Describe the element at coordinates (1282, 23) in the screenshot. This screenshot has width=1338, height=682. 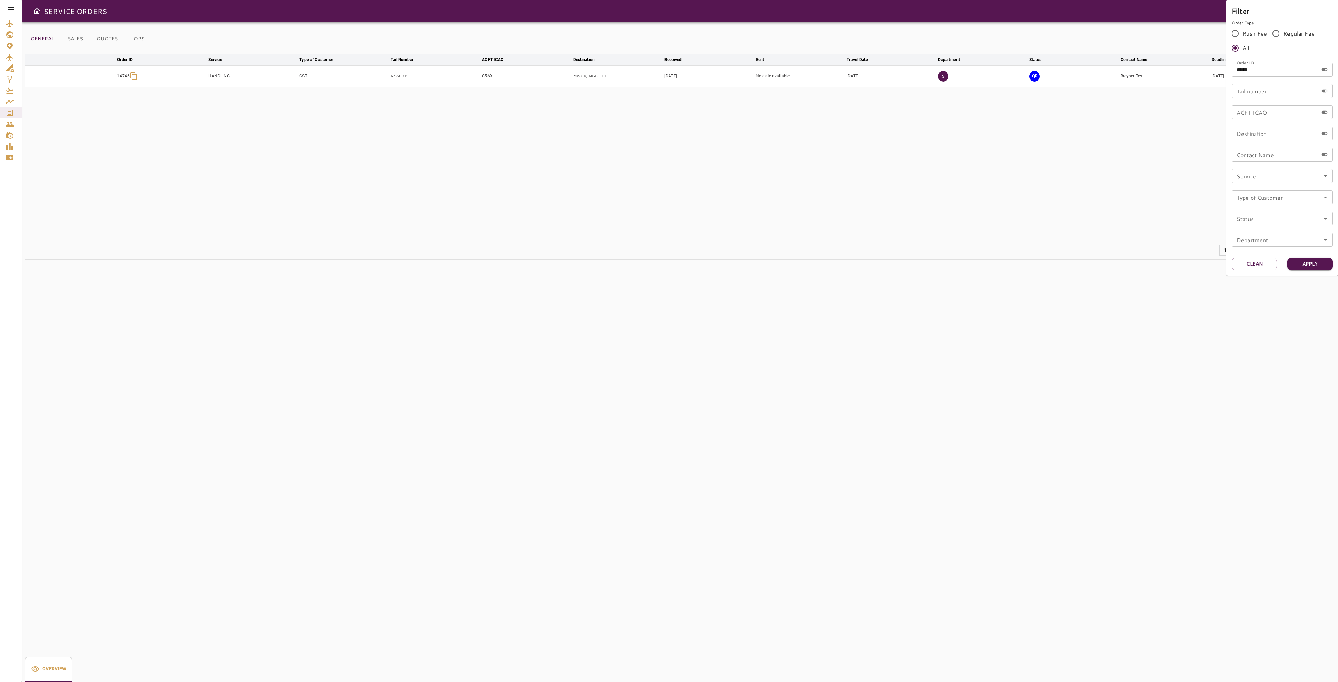
I see `p: Order Type` at that location.